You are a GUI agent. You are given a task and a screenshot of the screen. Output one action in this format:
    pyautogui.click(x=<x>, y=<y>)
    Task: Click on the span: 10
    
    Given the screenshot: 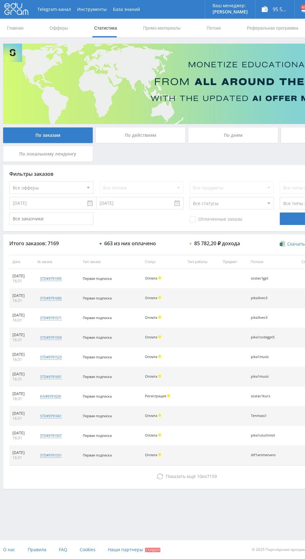 What is the action you would take?
    pyautogui.click(x=200, y=476)
    